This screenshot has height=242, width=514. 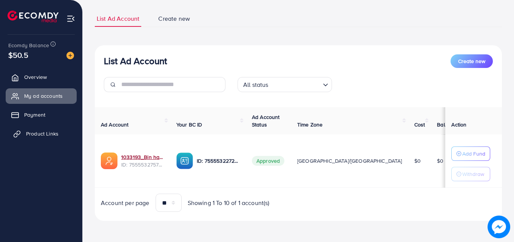 I want to click on p: Add Fund, so click(x=474, y=154).